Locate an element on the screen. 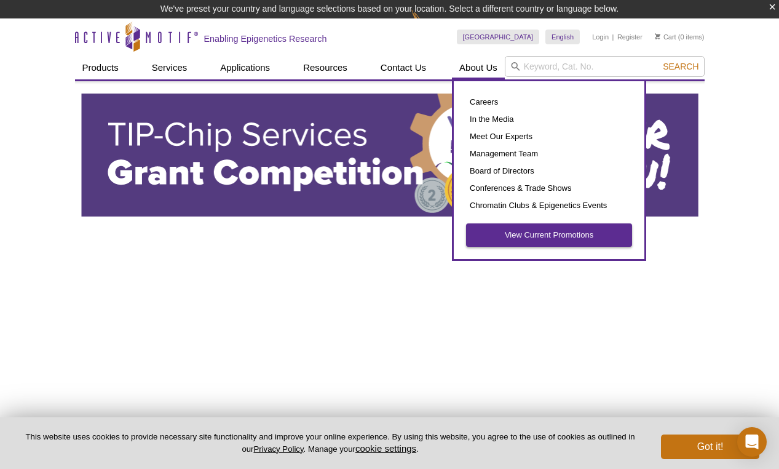 The height and width of the screenshot is (469, 779). a: Meet Our Experts is located at coordinates (549, 137).